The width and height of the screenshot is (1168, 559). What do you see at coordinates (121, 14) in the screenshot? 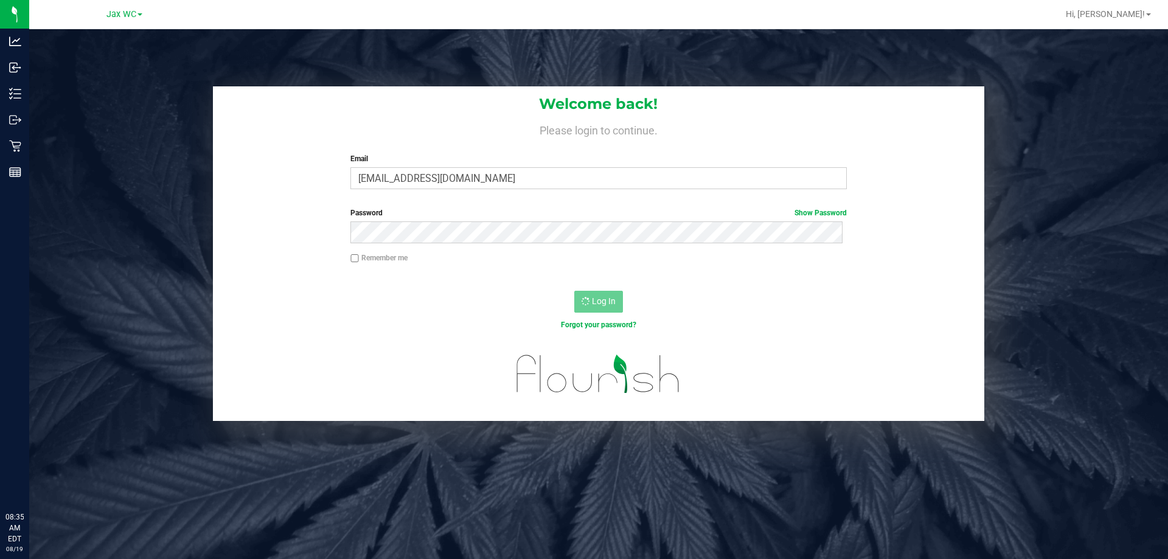
I see `span: Jax WC` at bounding box center [121, 14].